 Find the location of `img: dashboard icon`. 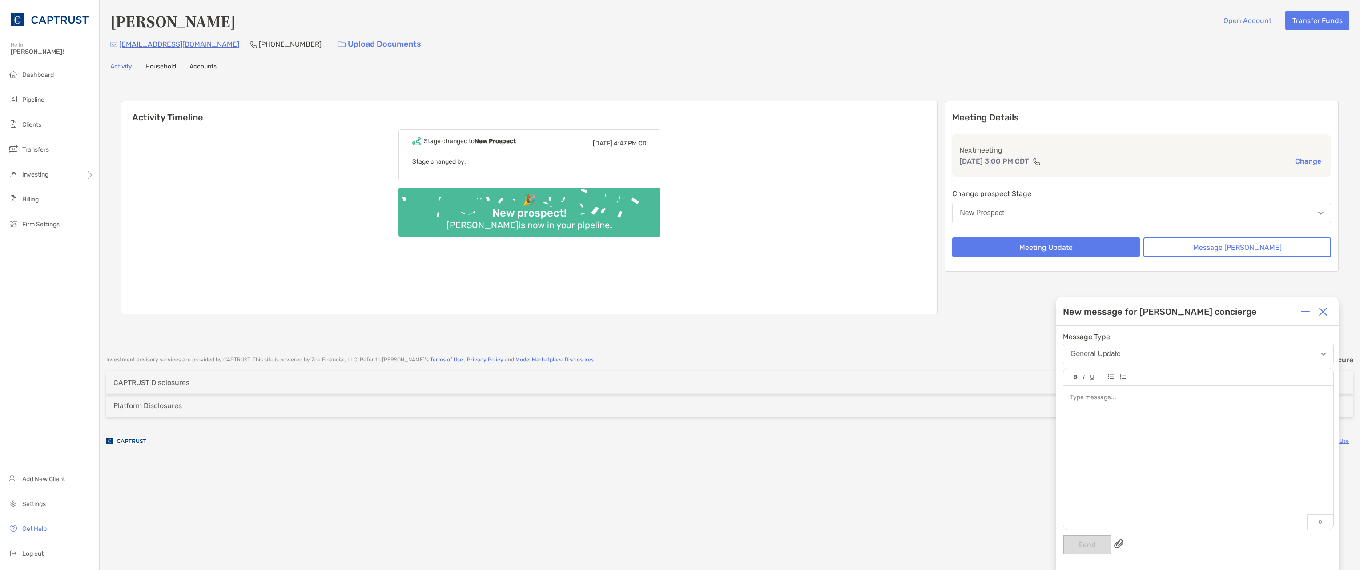

img: dashboard icon is located at coordinates (13, 74).